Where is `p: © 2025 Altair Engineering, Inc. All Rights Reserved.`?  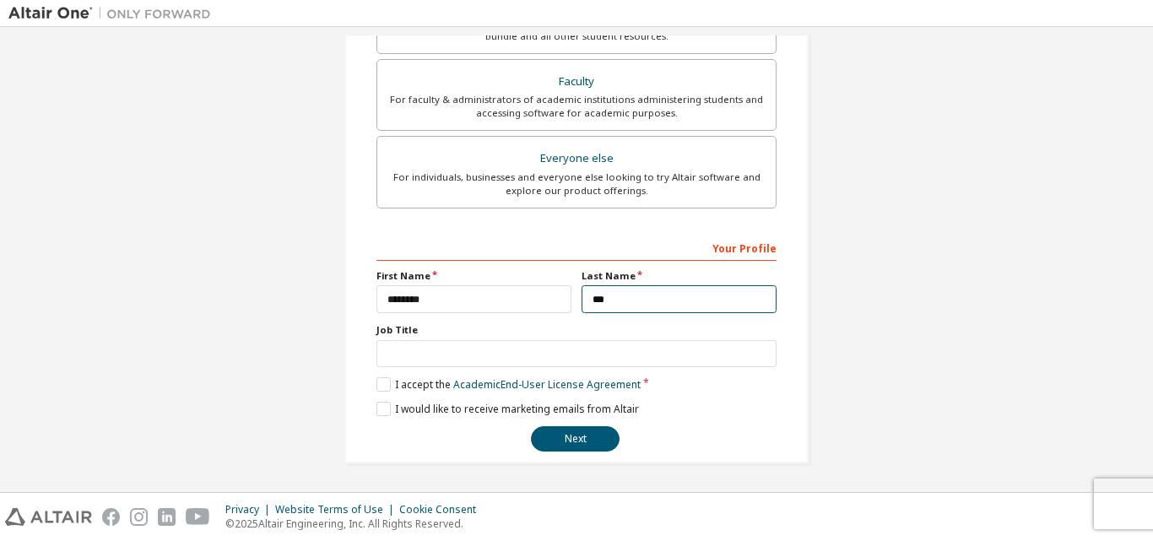 p: © 2025 Altair Engineering, Inc. All Rights Reserved. is located at coordinates (355, 523).